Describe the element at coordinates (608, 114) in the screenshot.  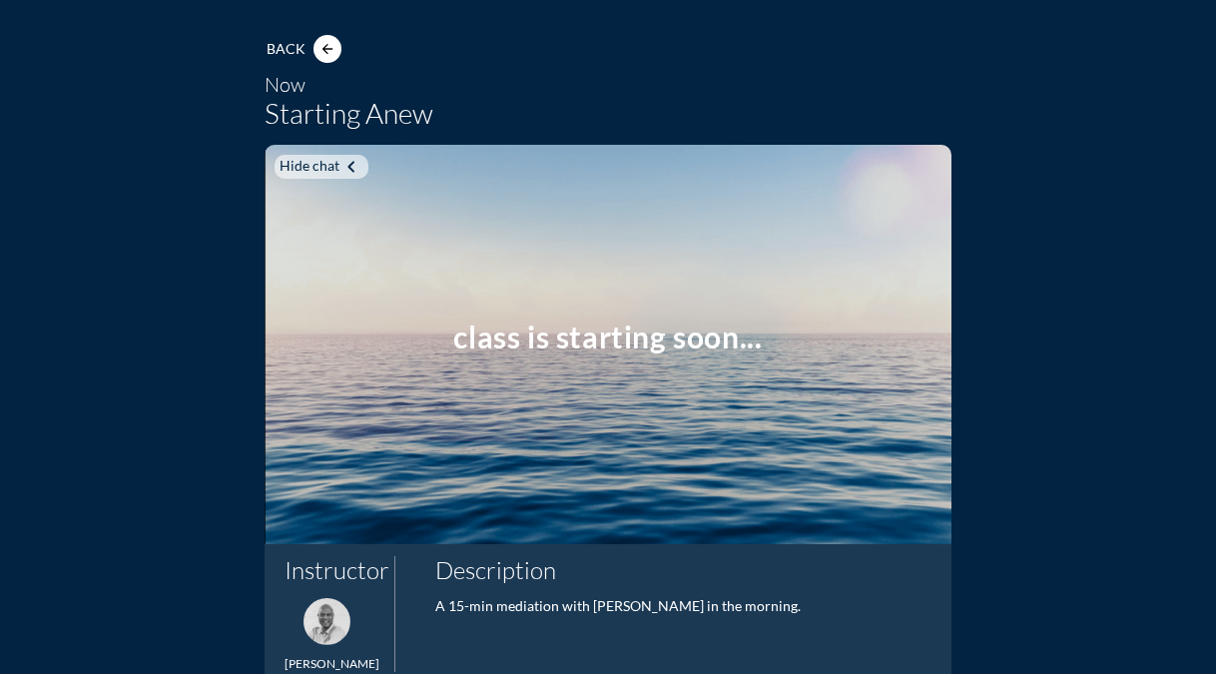
I see `h1: Starting Anew` at that location.